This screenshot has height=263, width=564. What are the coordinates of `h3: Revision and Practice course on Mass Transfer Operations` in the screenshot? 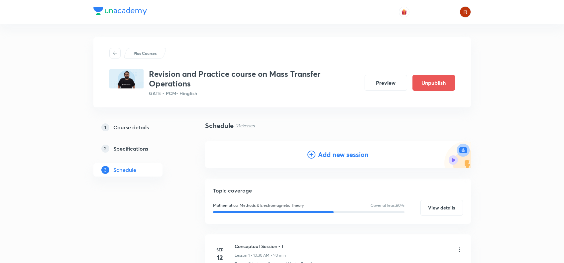 It's located at (254, 79).